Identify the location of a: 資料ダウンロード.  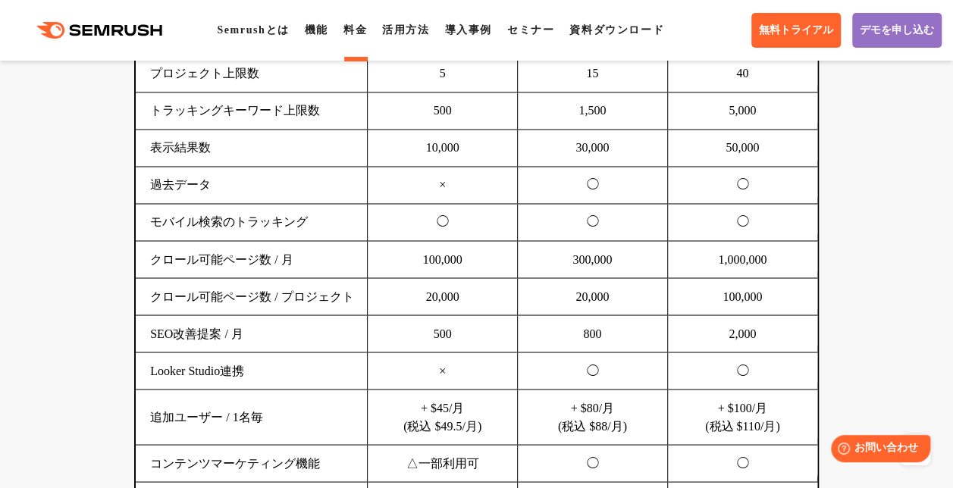
(616, 30).